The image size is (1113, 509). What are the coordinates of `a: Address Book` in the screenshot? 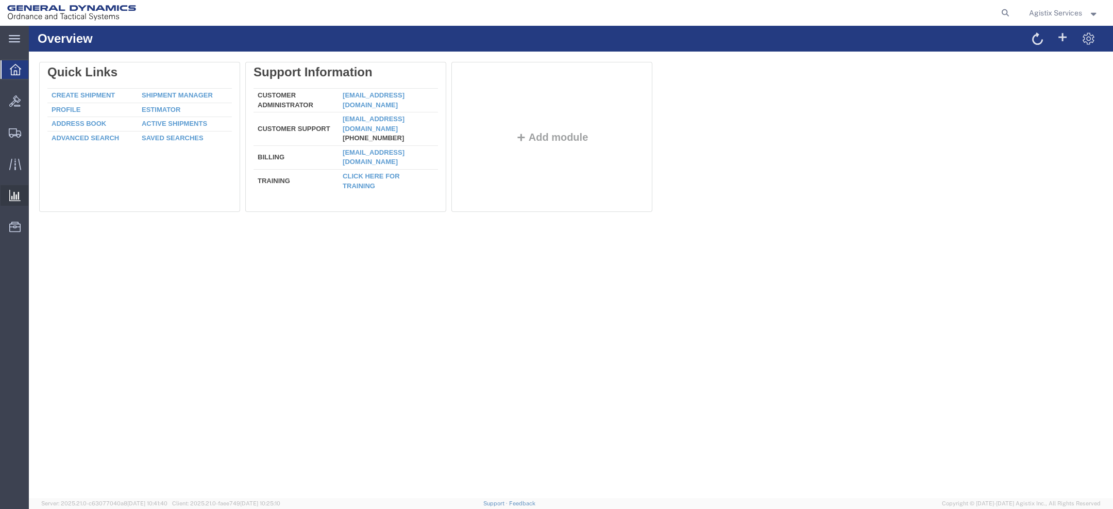 It's located at (50, 97).